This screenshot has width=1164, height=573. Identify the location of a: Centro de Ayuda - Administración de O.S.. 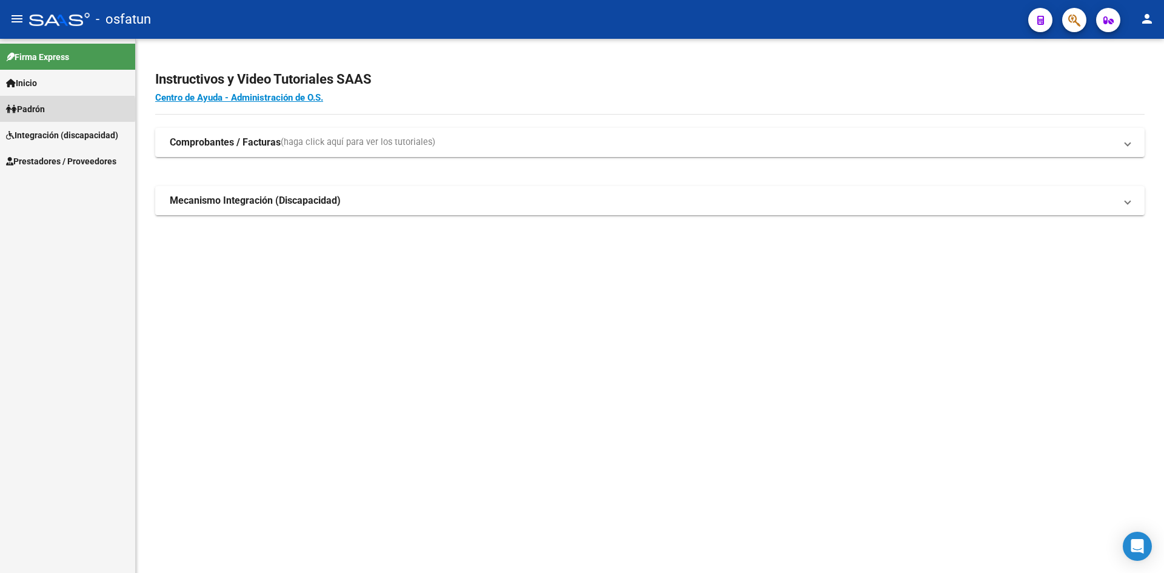
(239, 98).